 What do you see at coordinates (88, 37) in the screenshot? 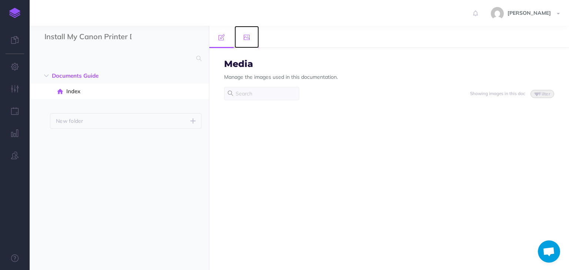
I see `input: Documentation Name` at bounding box center [88, 37].